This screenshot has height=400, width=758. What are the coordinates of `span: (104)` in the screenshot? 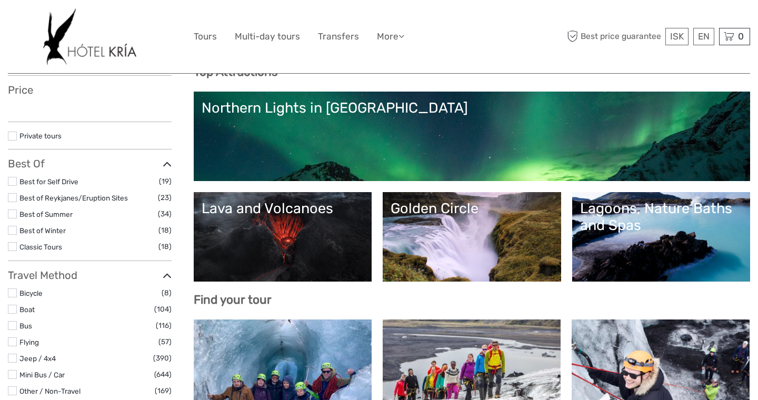 It's located at (163, 309).